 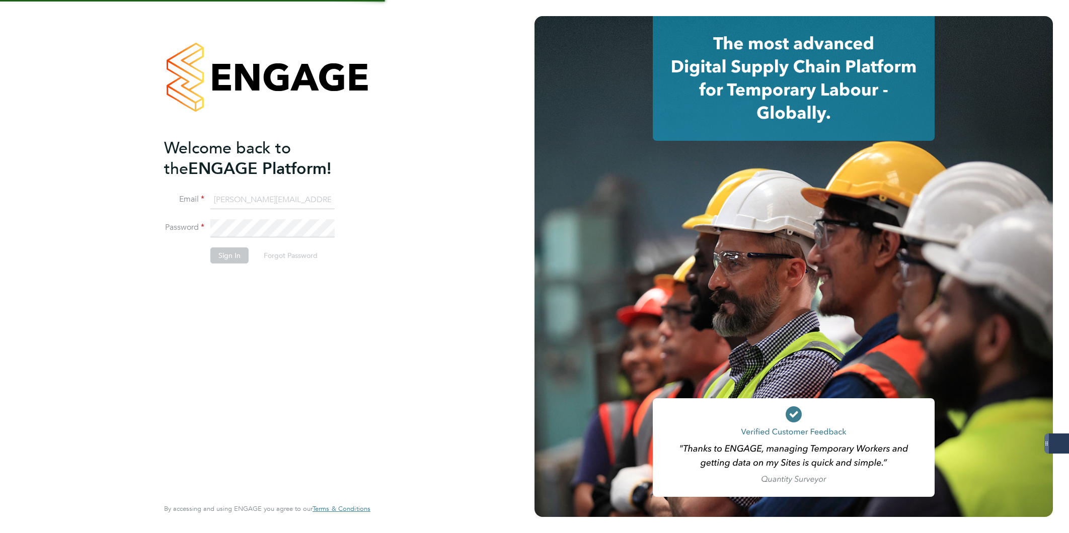 What do you see at coordinates (341, 509) in the screenshot?
I see `a: Terms & Conditions` at bounding box center [341, 509].